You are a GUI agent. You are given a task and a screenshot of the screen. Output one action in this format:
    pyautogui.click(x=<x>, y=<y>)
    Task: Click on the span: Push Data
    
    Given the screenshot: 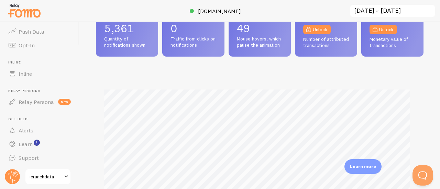 What is the action you would take?
    pyautogui.click(x=31, y=32)
    